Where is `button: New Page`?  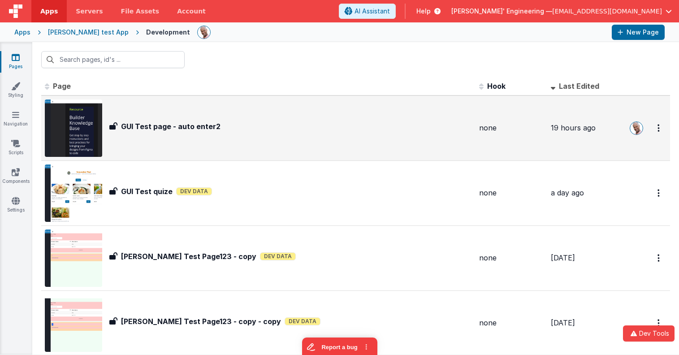 button: New Page is located at coordinates (639, 32).